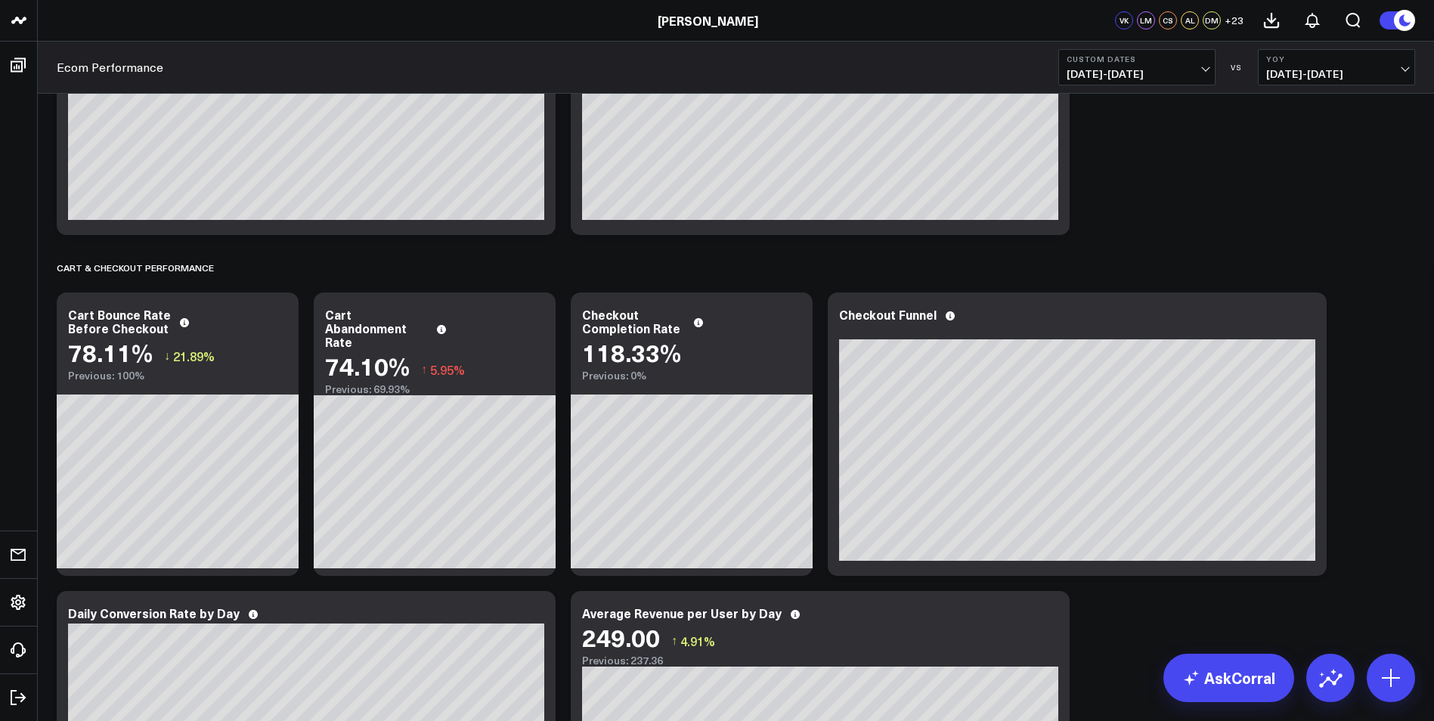 This screenshot has width=1434, height=721. Describe the element at coordinates (820, 661) in the screenshot. I see `div: Previous: 237.36` at that location.